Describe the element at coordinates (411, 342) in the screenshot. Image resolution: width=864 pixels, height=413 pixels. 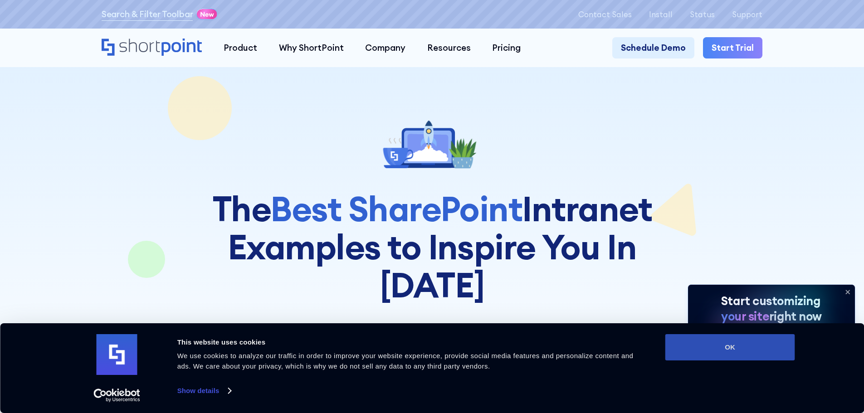
I see `div: This website uses cookies` at that location.